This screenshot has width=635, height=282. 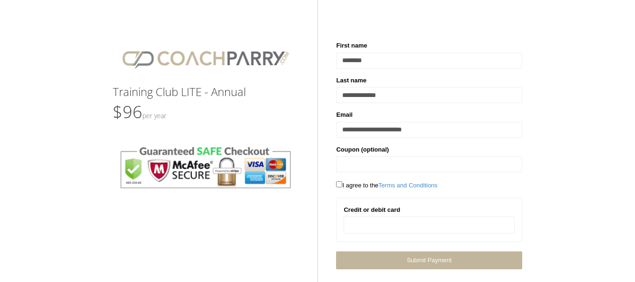 What do you see at coordinates (363, 150) in the screenshot?
I see `label: Coupon (optional)` at bounding box center [363, 150].